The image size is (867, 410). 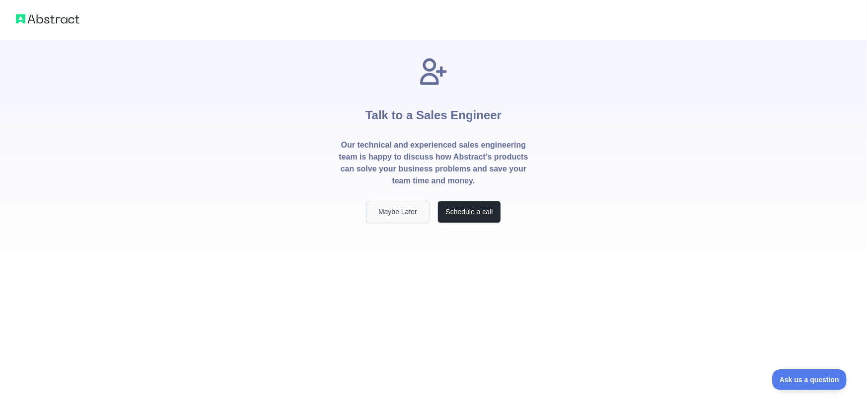 I want to click on p: Our technical and experienced sales engineering team is happy to discuss how Abstract's products ..., so click(x=433, y=163).